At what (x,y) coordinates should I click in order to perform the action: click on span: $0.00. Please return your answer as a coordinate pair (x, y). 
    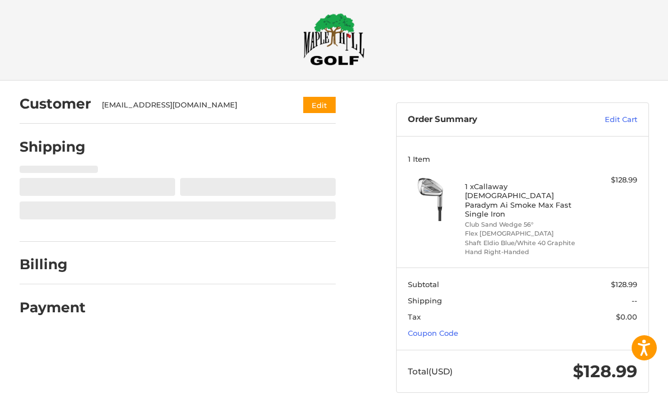
    Looking at the image, I should click on (626, 316).